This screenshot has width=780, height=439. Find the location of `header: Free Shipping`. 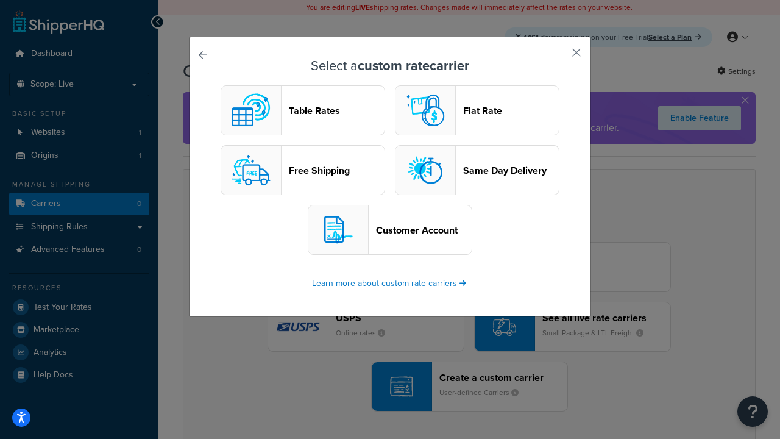

header: Free Shipping is located at coordinates (336, 170).